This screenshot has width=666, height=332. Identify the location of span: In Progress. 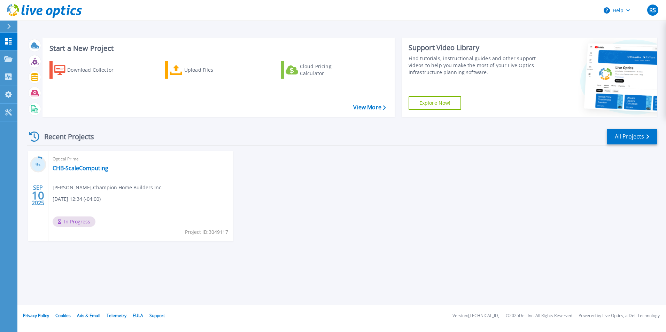
(74, 222).